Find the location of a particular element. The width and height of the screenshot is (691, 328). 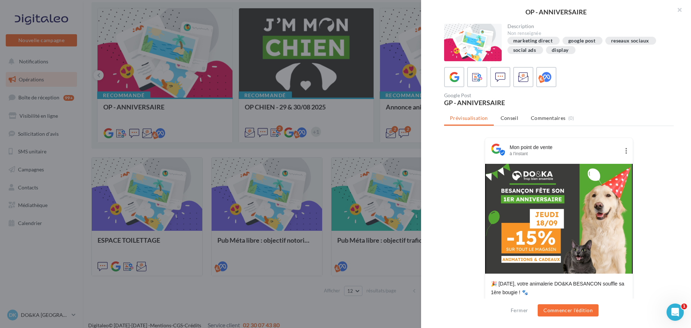

span: 1 is located at coordinates (684, 306).